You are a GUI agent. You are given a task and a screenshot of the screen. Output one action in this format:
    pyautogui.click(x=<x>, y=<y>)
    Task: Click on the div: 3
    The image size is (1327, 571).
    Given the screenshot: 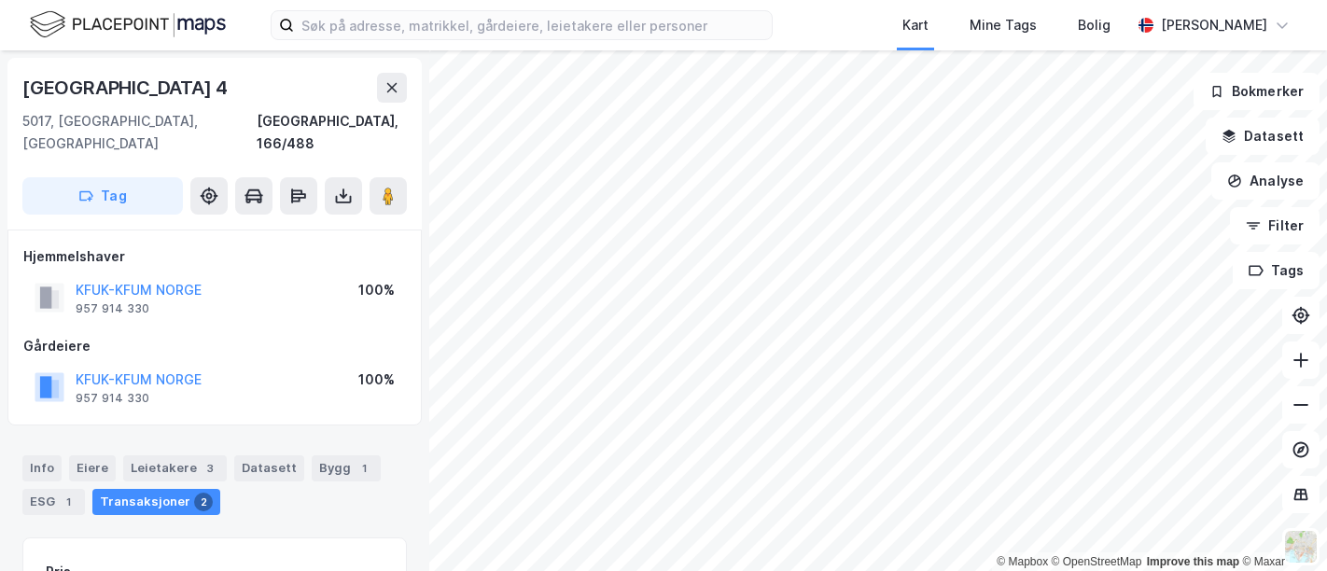 What is the action you would take?
    pyautogui.click(x=210, y=468)
    